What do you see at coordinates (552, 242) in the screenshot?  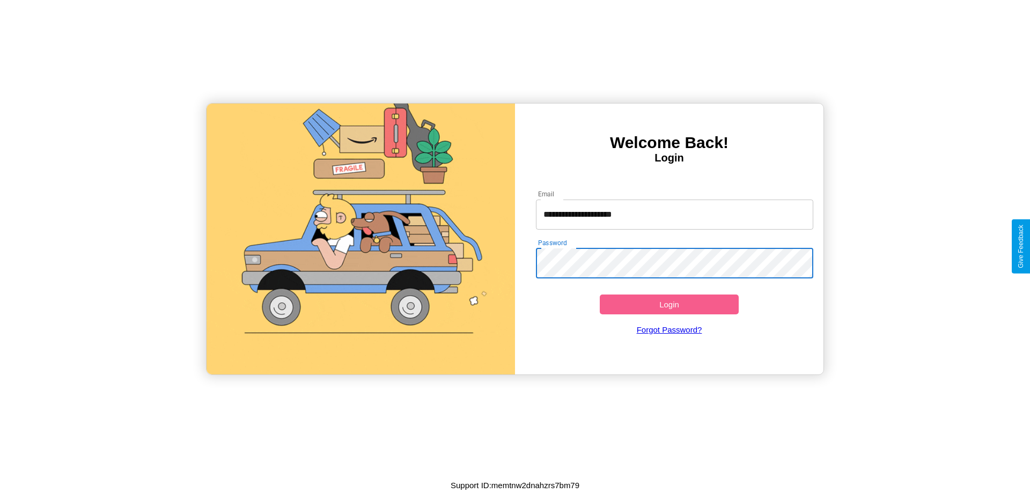 I see `label: Password` at bounding box center [552, 242].